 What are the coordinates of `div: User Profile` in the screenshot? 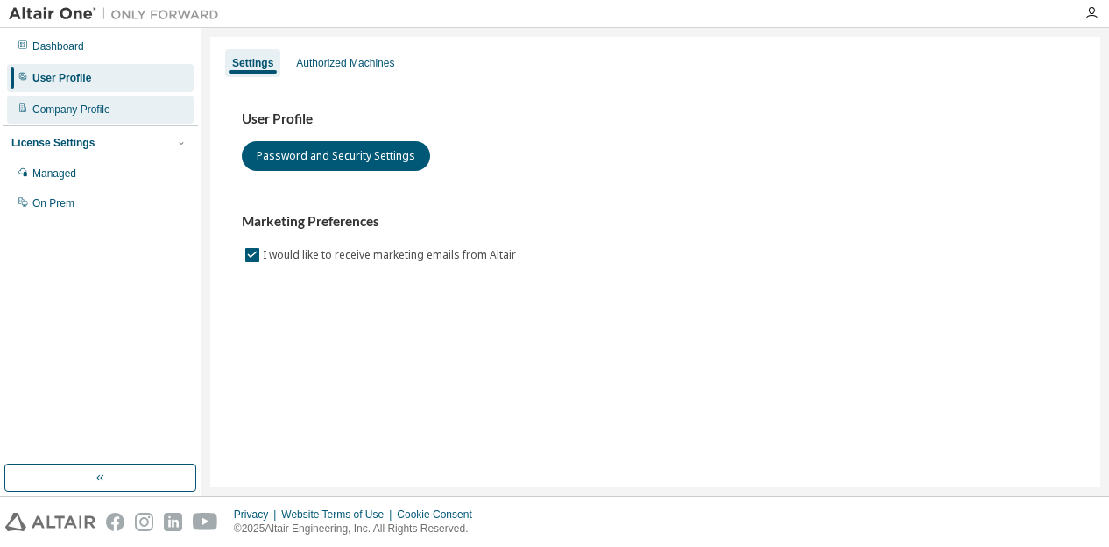 It's located at (61, 78).